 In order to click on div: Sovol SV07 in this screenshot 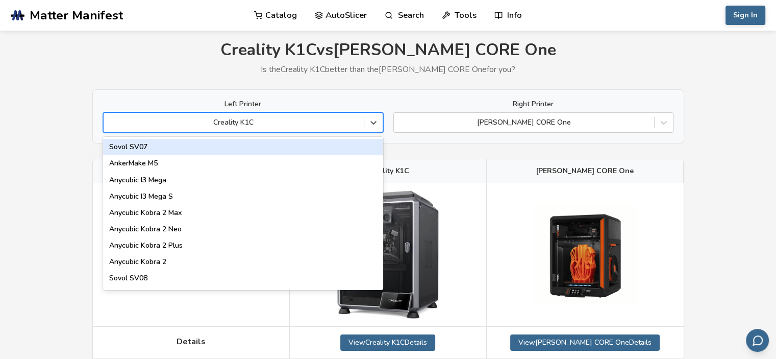, I will do `click(243, 147)`.